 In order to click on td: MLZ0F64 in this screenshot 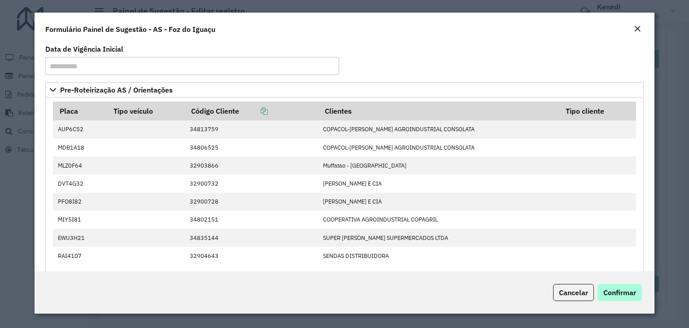, I will do `click(80, 165)`.